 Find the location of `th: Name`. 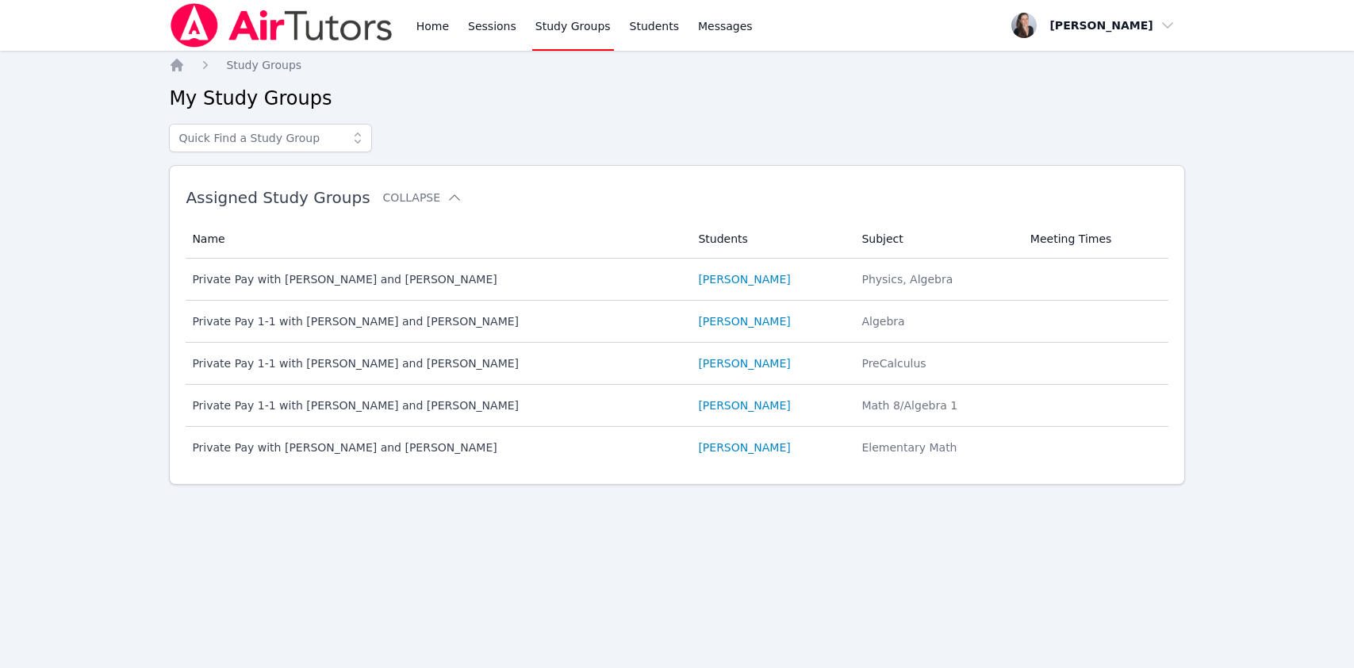

th: Name is located at coordinates (437, 239).